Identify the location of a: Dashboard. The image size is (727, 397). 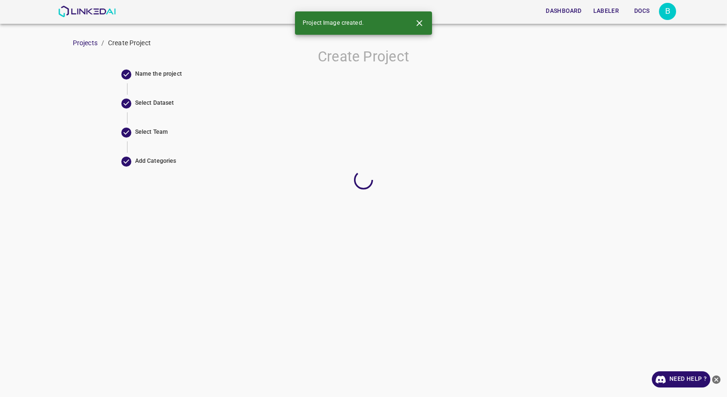
(563, 11).